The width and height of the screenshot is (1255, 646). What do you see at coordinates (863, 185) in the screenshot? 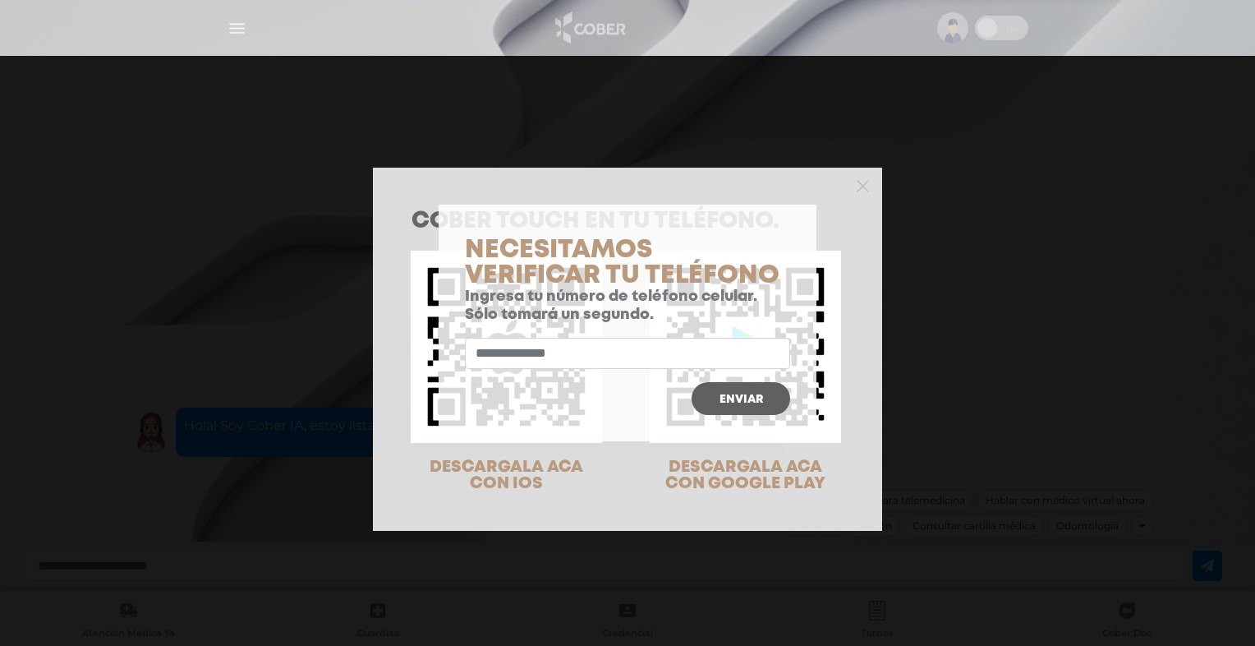
I see `button: Close` at bounding box center [863, 185].